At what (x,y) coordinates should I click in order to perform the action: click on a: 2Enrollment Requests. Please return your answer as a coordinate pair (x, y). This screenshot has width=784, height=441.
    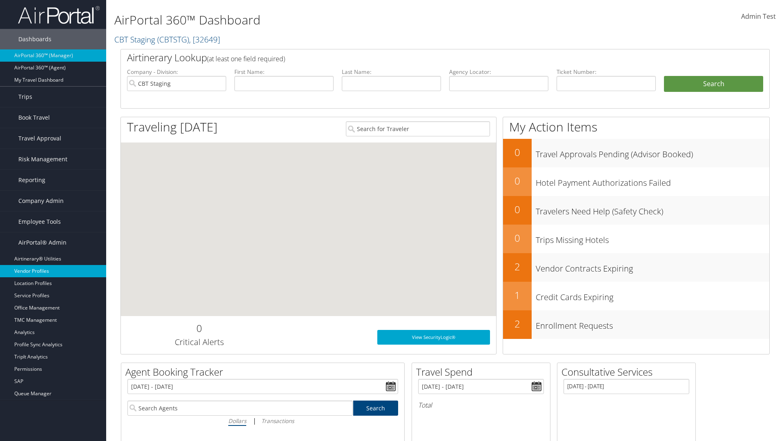
    Looking at the image, I should click on (637, 325).